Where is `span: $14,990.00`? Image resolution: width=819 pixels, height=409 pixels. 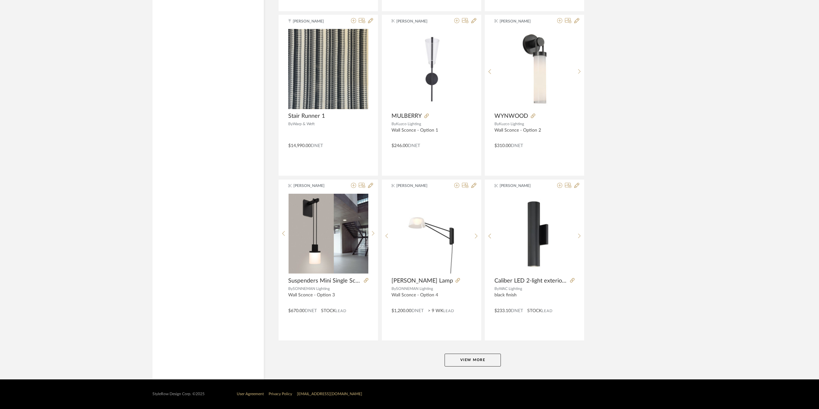 span: $14,990.00 is located at coordinates (300, 146).